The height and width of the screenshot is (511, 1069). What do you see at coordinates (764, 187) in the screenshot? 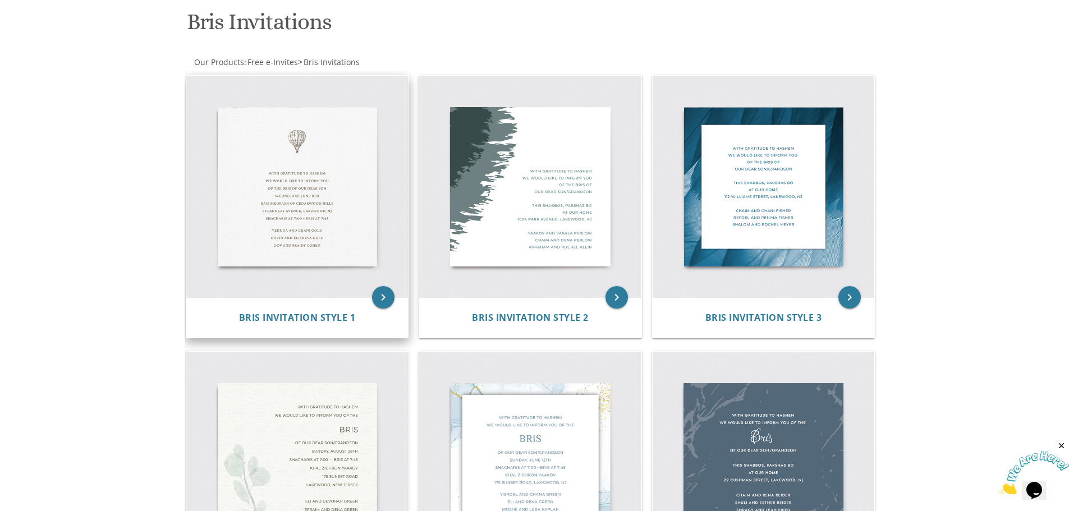
I see `img: Bris Invitation Style 3` at bounding box center [764, 187].